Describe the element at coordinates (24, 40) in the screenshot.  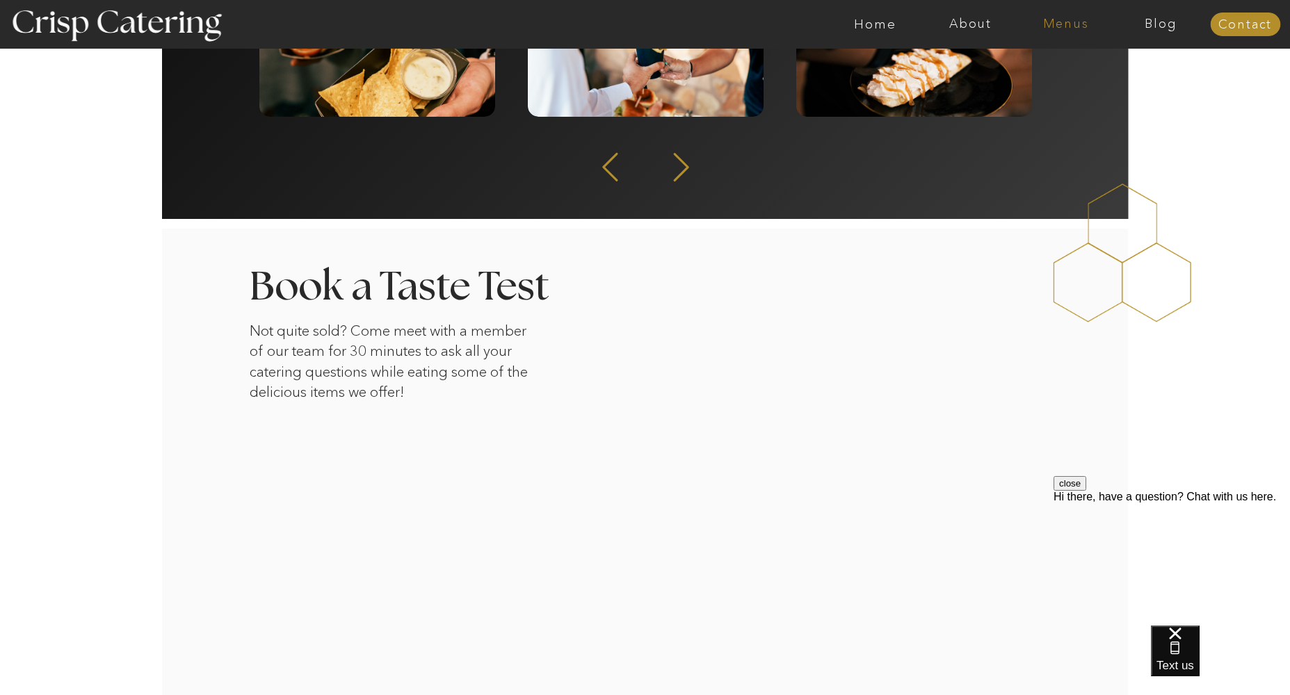
I see `span: Text us` at that location.